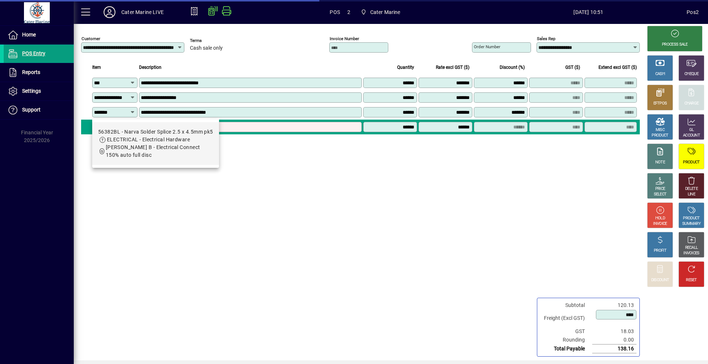  What do you see at coordinates (566, 341) in the screenshot?
I see `td: Rounding` at bounding box center [566, 341].